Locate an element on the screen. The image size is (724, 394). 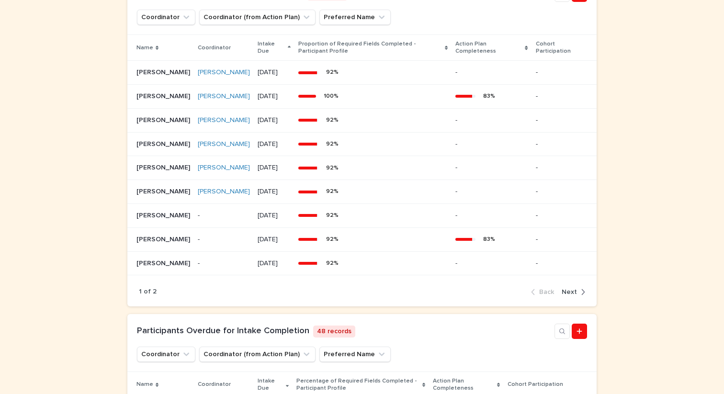
button: Back is located at coordinates (544, 292).